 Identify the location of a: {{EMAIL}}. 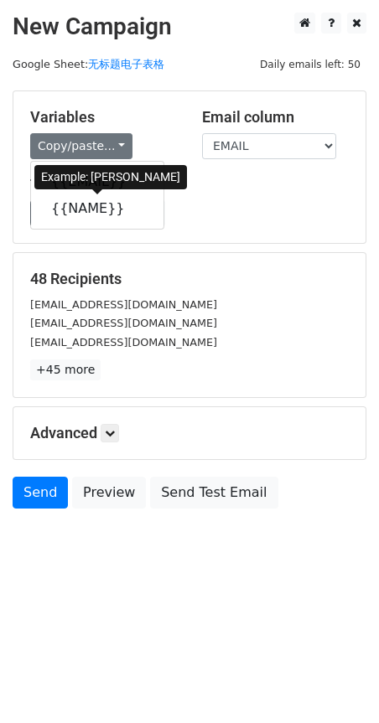
(97, 182).